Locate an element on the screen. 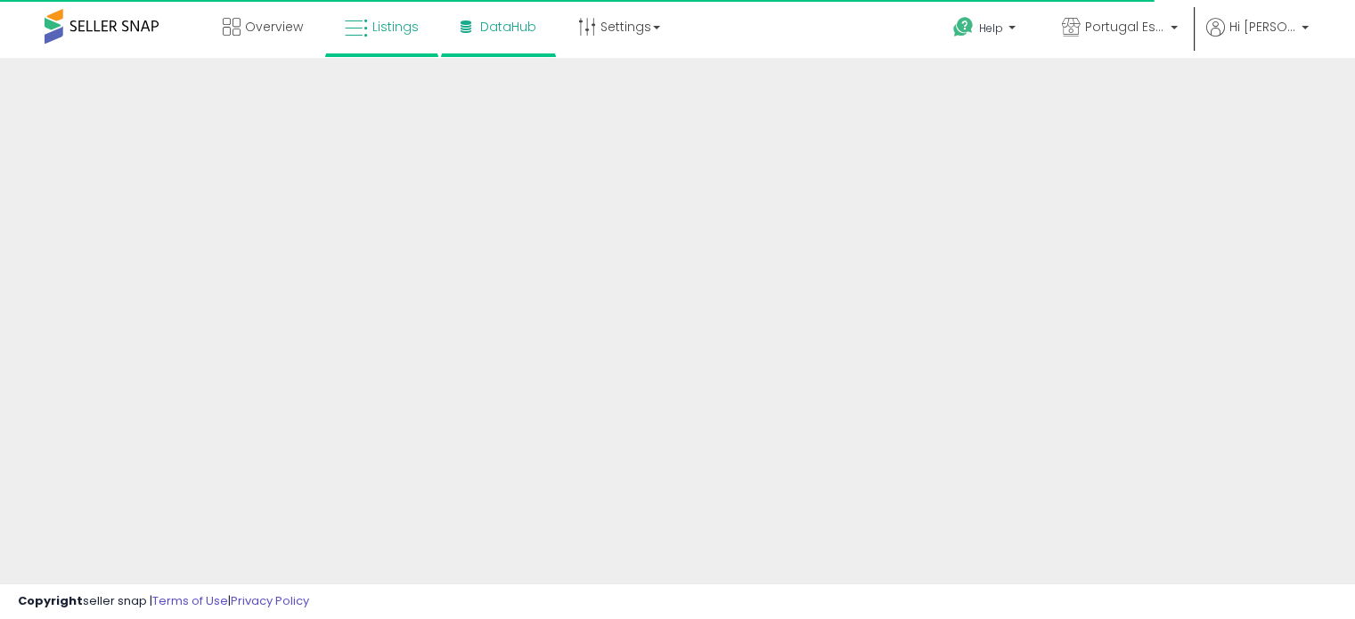 Image resolution: width=1355 pixels, height=619 pixels. span: DataHub is located at coordinates (508, 27).